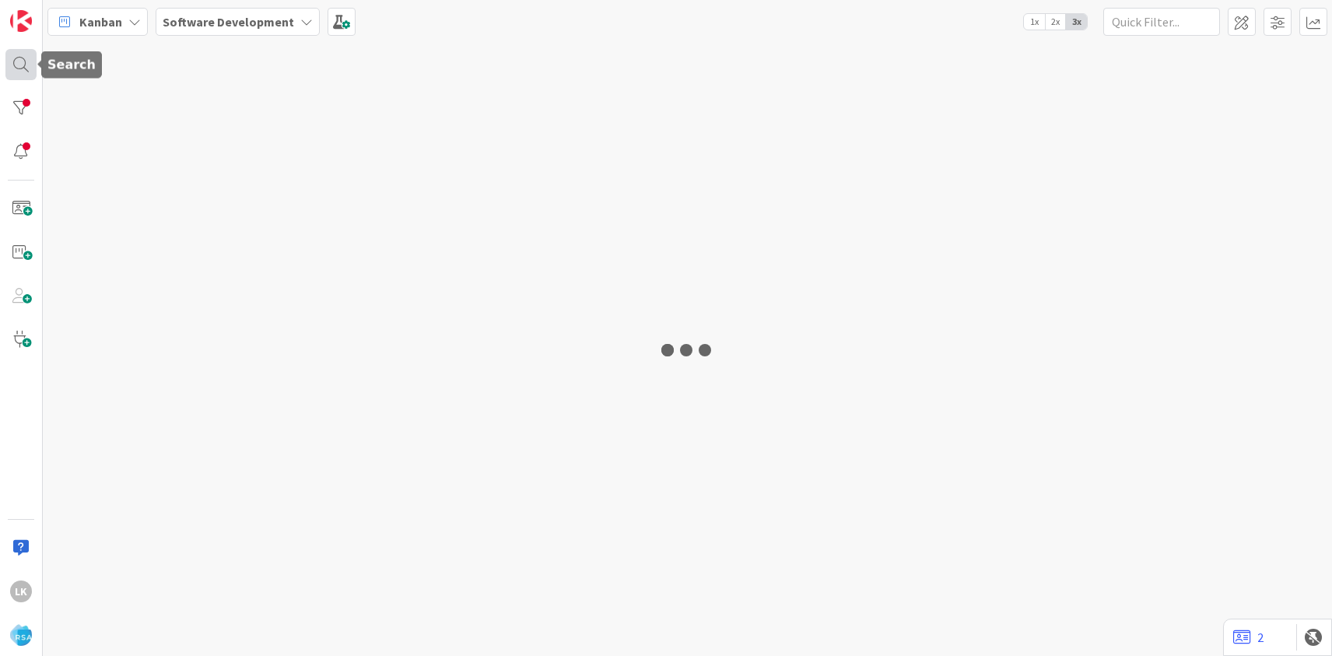 This screenshot has height=656, width=1332. Describe the element at coordinates (1055, 22) in the screenshot. I see `span: 2x` at that location.